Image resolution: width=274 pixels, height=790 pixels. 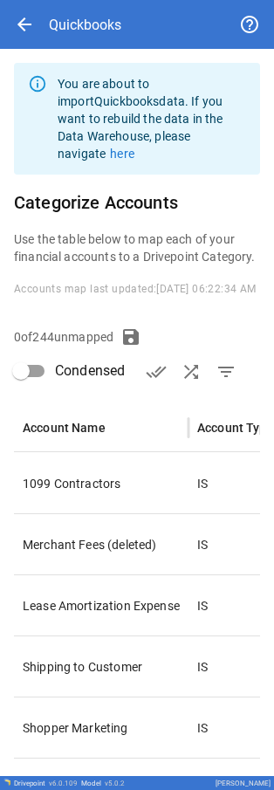 What do you see at coordinates (226, 372) in the screenshot?
I see `button: Show Unmapped Accounts Only` at bounding box center [226, 372].